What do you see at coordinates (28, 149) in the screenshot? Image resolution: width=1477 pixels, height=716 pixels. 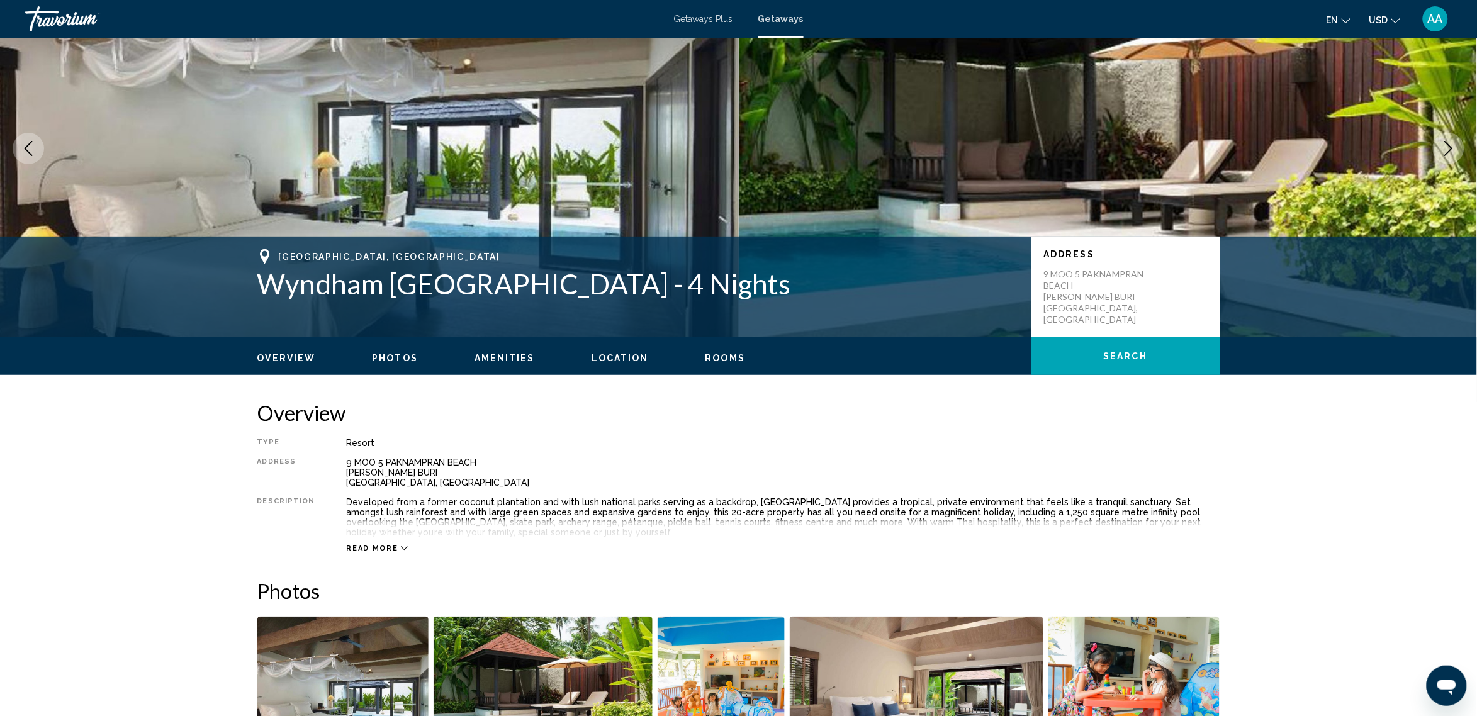 I see `button: Previous image` at bounding box center [28, 149].